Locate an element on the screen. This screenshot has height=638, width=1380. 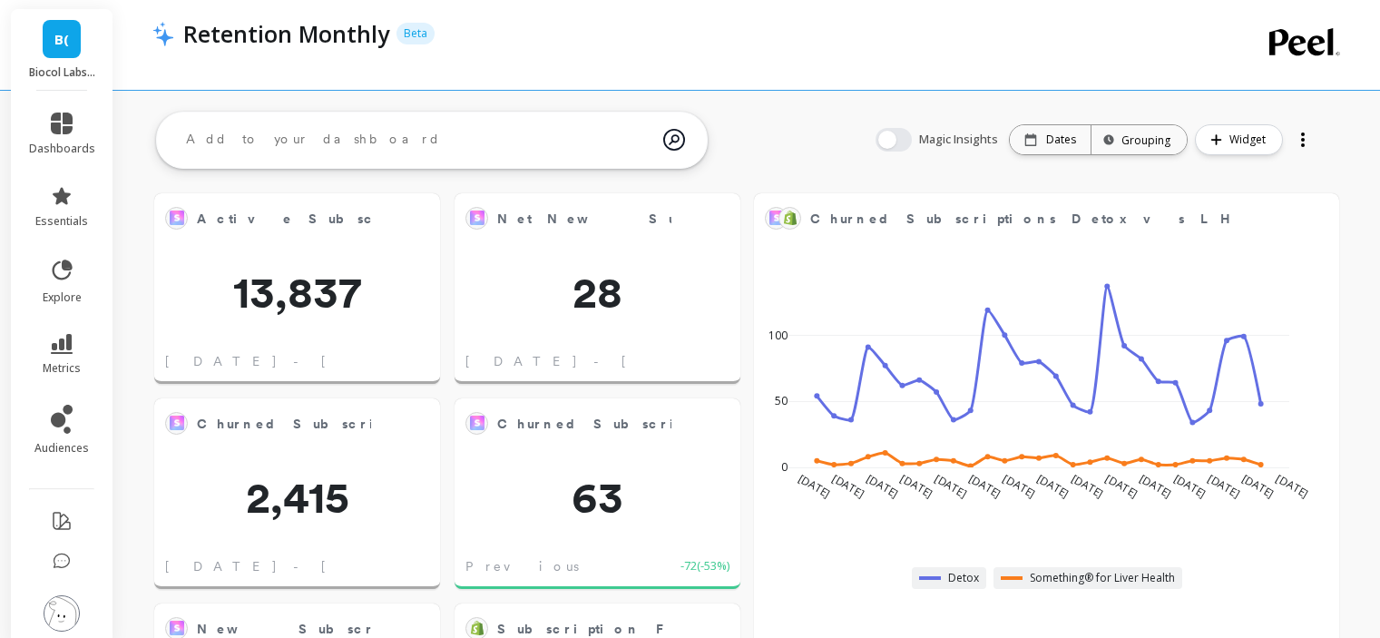
span: audiences is located at coordinates (62, 448).